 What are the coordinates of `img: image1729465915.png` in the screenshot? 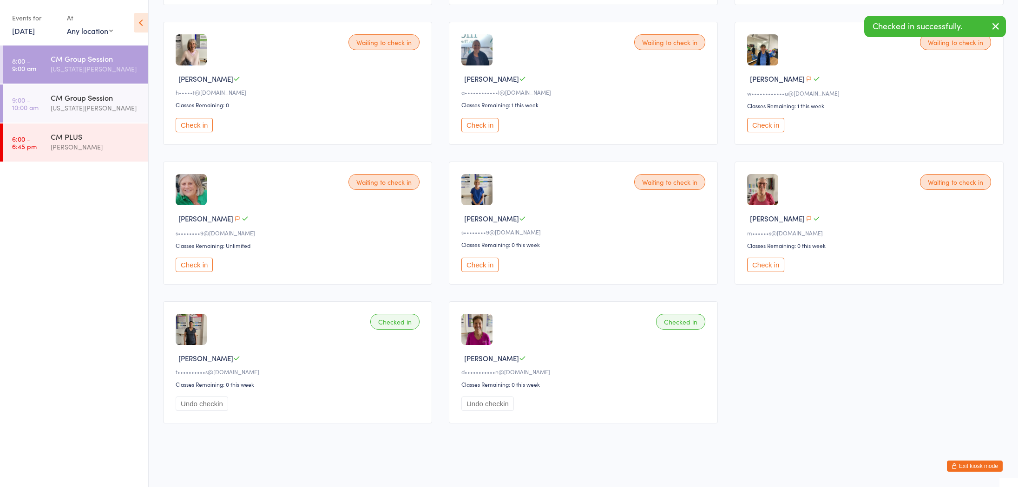 It's located at (477, 190).